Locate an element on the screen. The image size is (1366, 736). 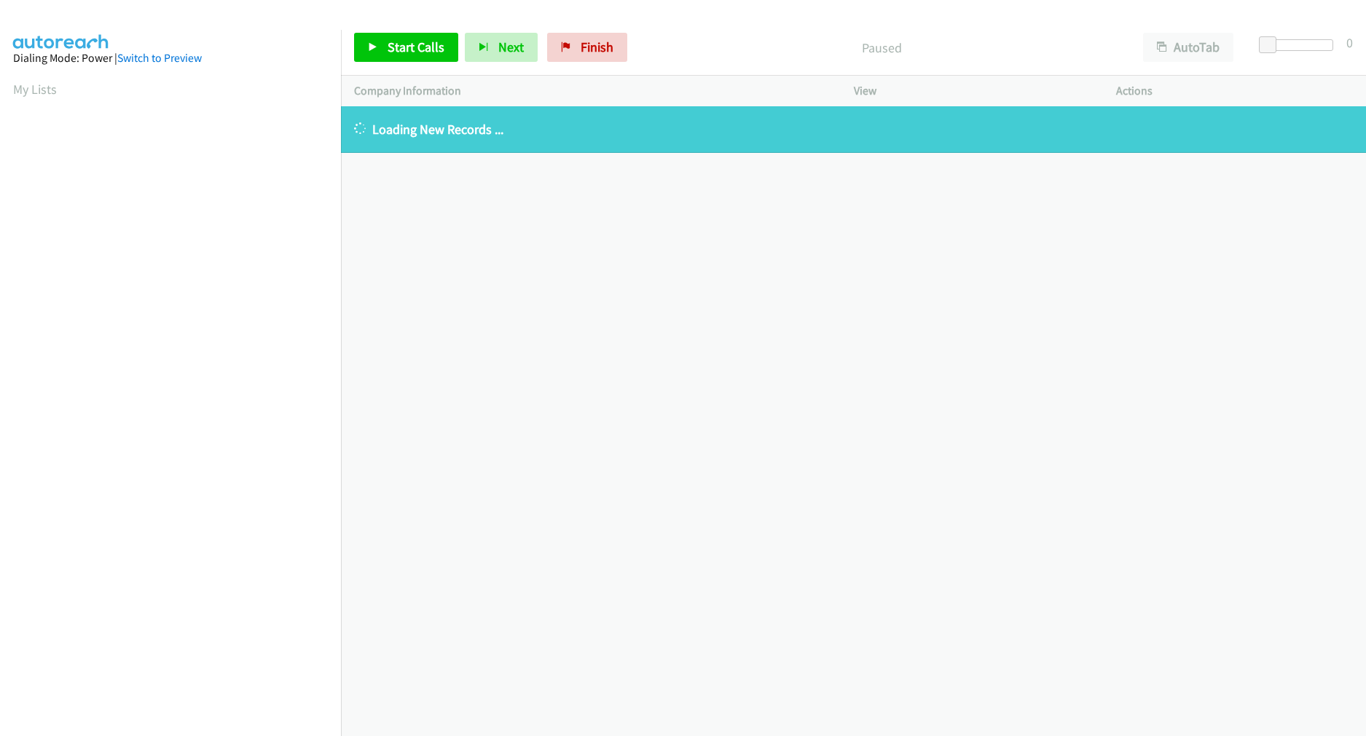
a: Switch to Preview is located at coordinates (160, 58).